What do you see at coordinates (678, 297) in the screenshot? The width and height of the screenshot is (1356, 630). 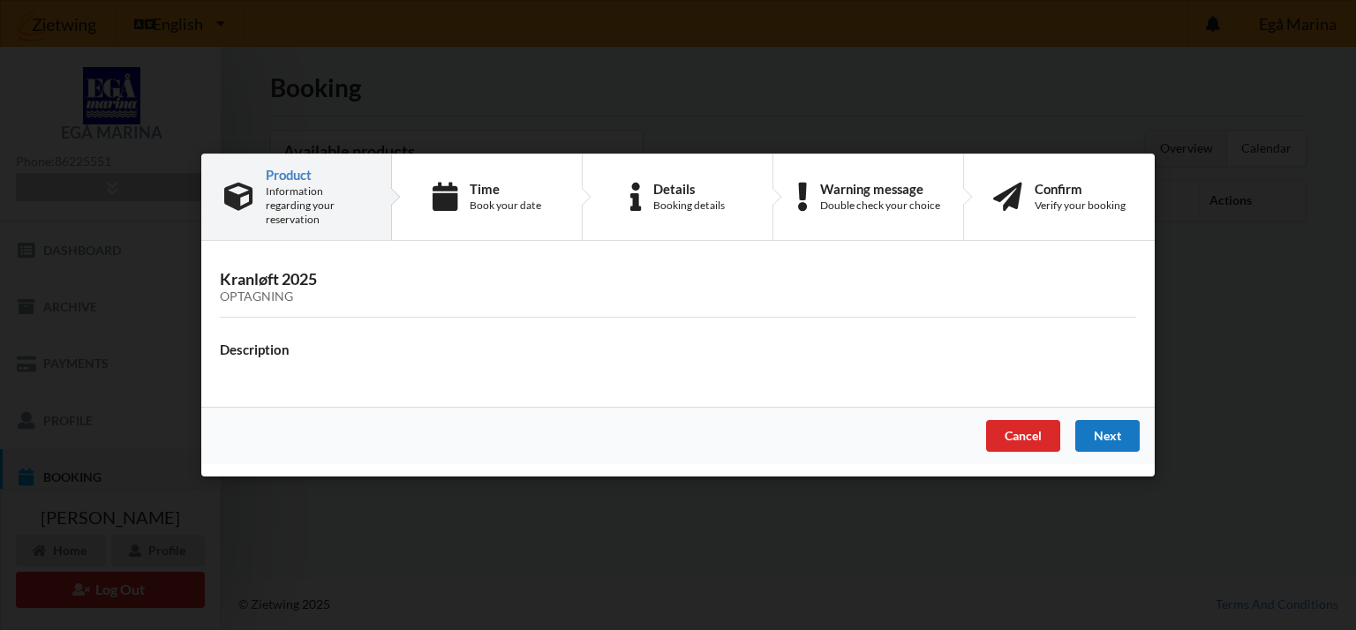 I see `div: Optagning` at bounding box center [678, 297].